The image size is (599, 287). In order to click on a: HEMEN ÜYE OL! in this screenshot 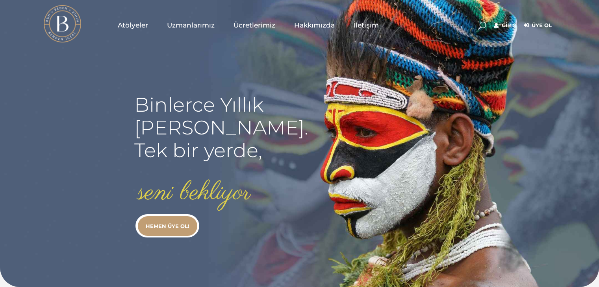, I will do `click(167, 226)`.